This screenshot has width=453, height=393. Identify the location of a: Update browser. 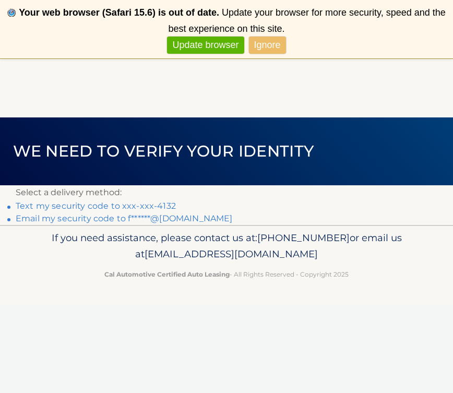
(205, 45).